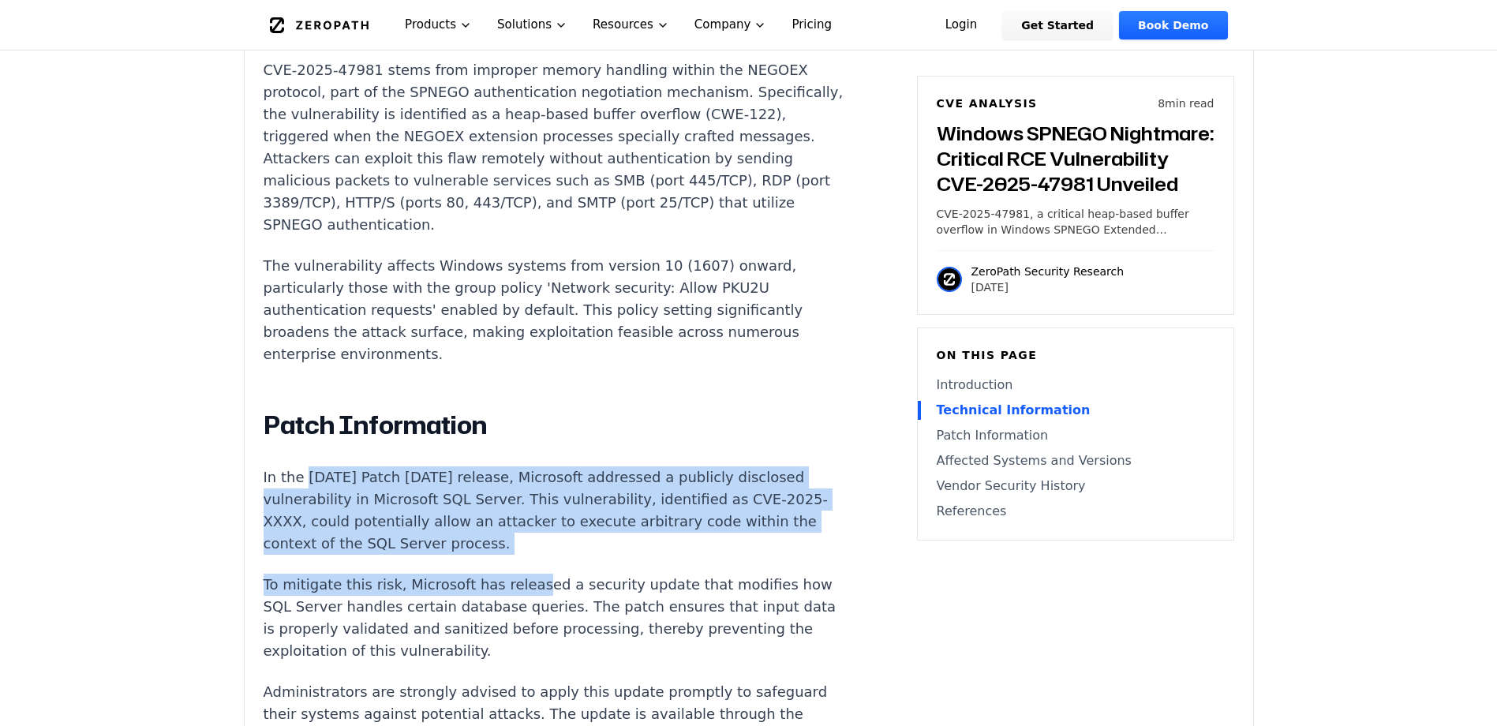 The height and width of the screenshot is (726, 1497). What do you see at coordinates (1076, 511) in the screenshot?
I see `a: References` at bounding box center [1076, 511].